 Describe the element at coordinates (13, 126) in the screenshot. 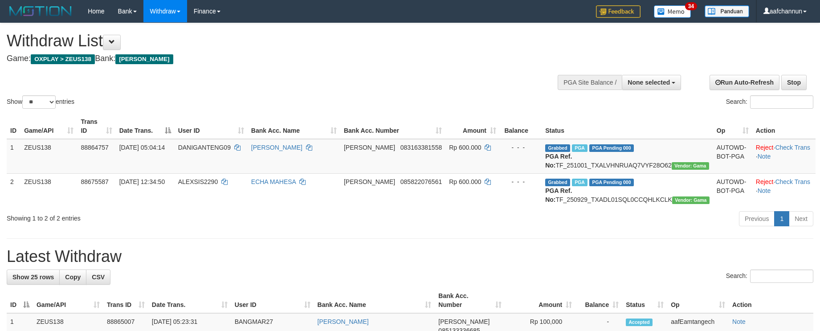

I see `th: ID` at that location.